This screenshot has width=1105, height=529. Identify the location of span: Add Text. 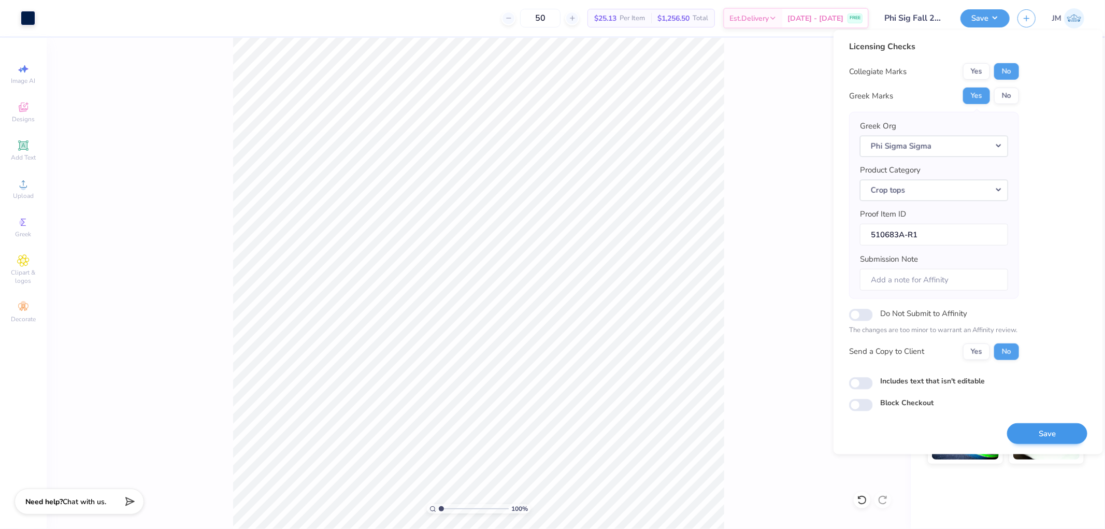
(23, 157).